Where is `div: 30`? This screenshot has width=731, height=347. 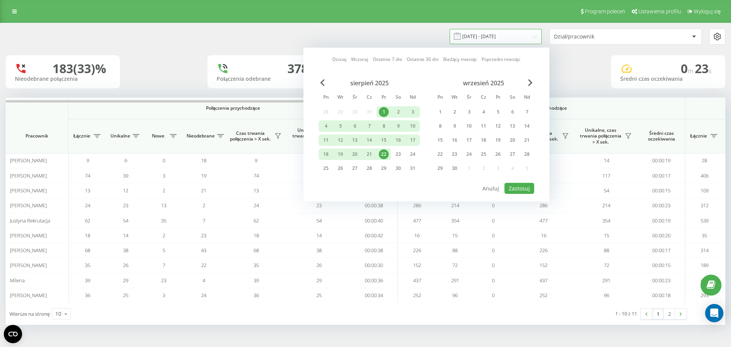 div: 30 is located at coordinates (455, 168).